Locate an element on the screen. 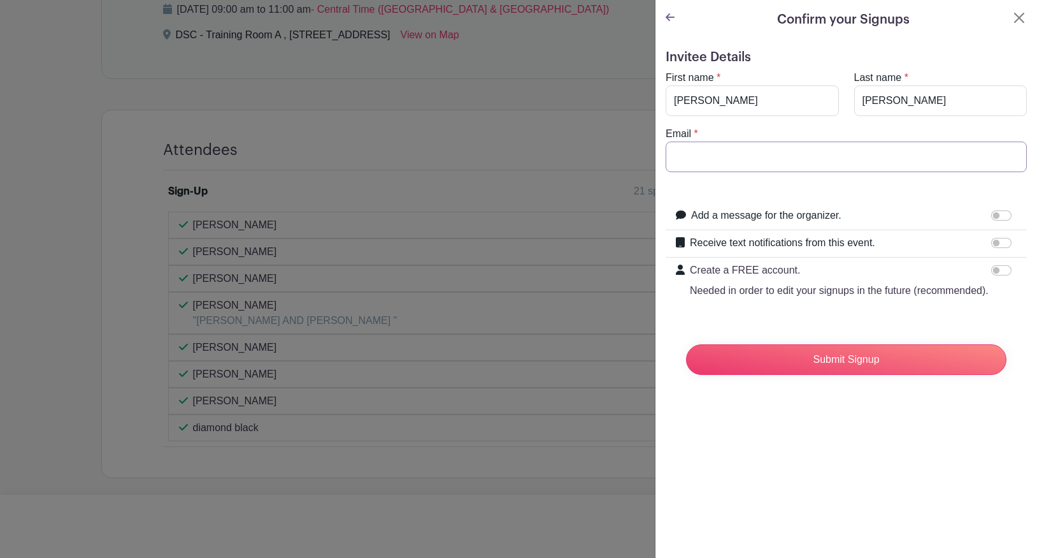 The image size is (1037, 558). button: Close is located at coordinates (1019, 18).